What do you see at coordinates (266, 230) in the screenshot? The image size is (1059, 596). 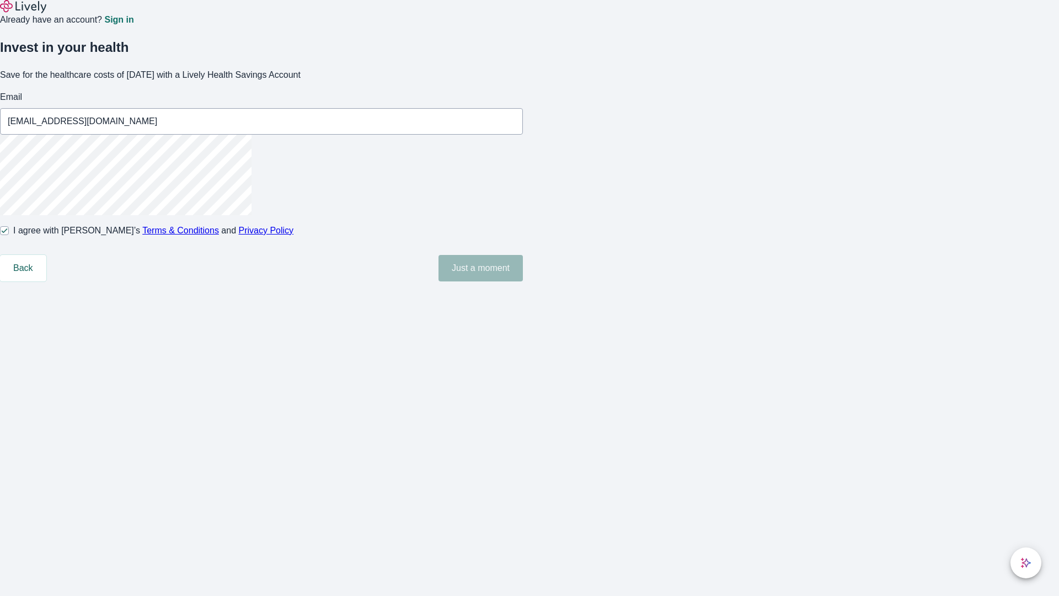 I see `a: Privacy Policy` at bounding box center [266, 230].